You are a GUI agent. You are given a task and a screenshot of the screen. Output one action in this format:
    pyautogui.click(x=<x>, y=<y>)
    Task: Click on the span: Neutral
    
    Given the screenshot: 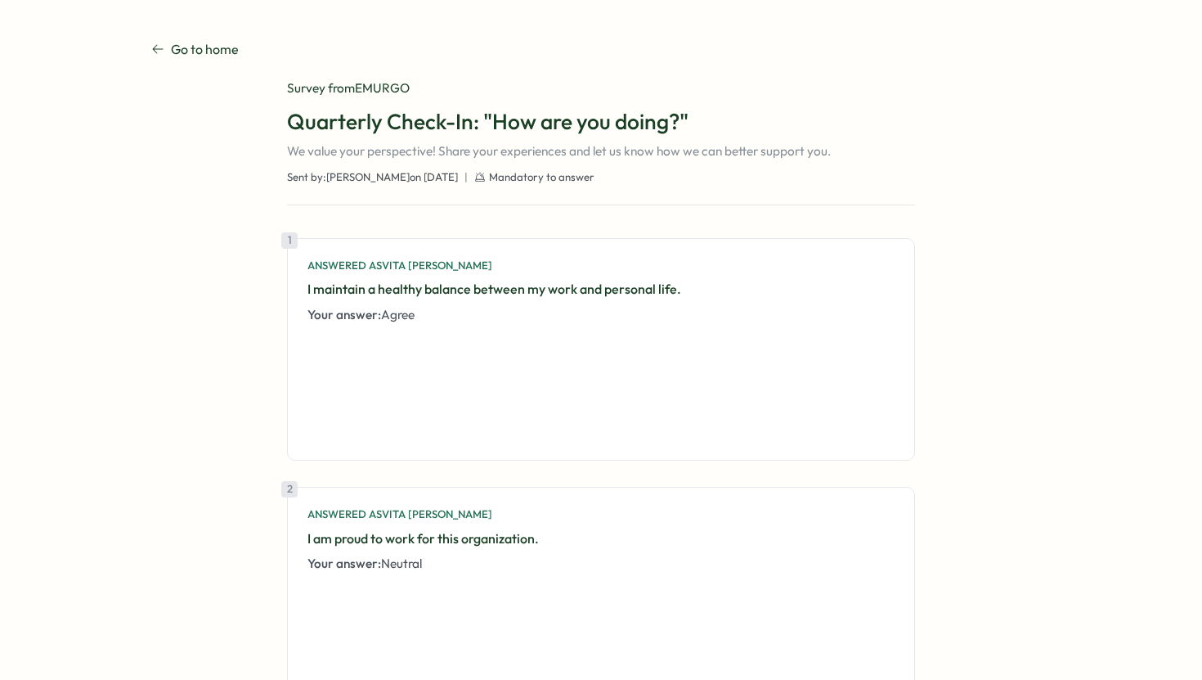 What is the action you would take?
    pyautogui.click(x=402, y=563)
    